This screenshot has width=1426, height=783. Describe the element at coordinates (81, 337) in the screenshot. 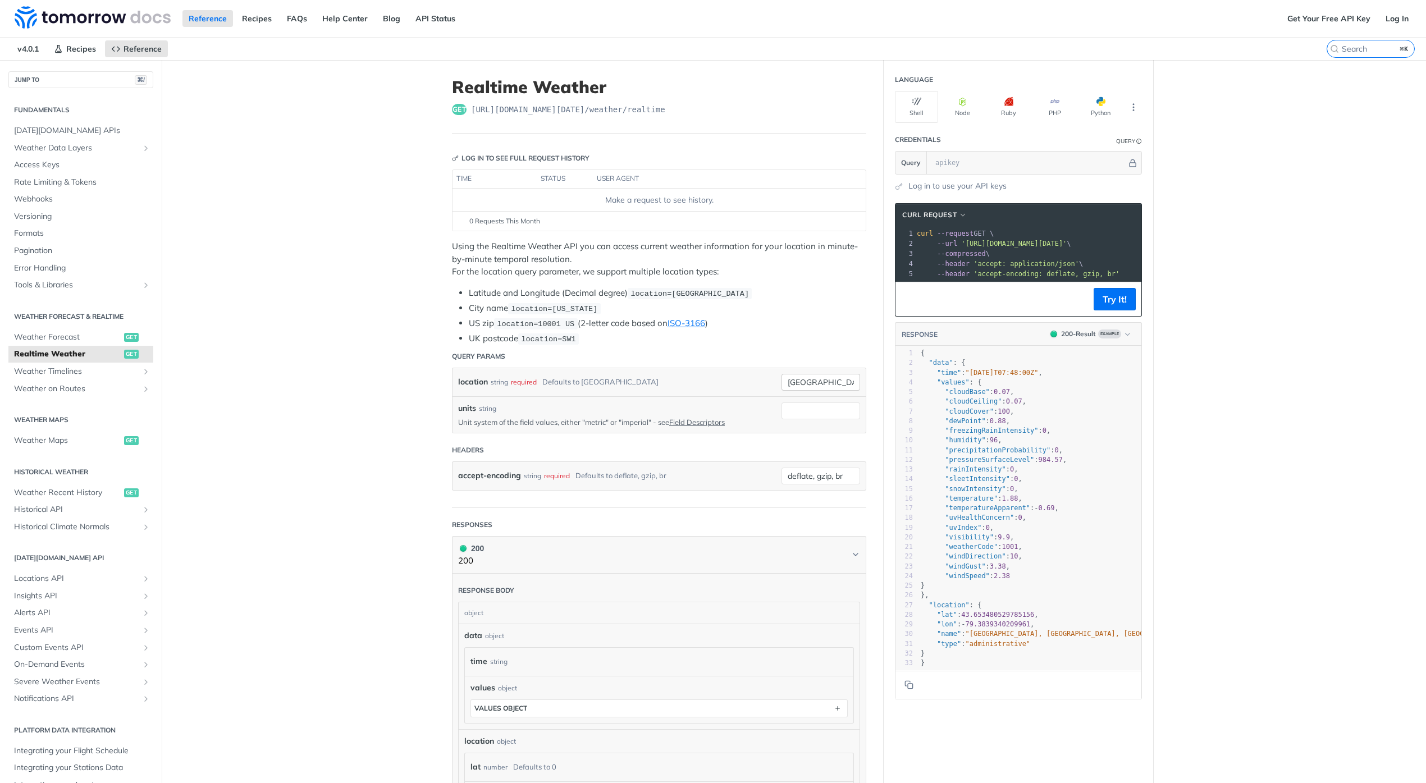

I see `a: Weather Forecastget` at that location.